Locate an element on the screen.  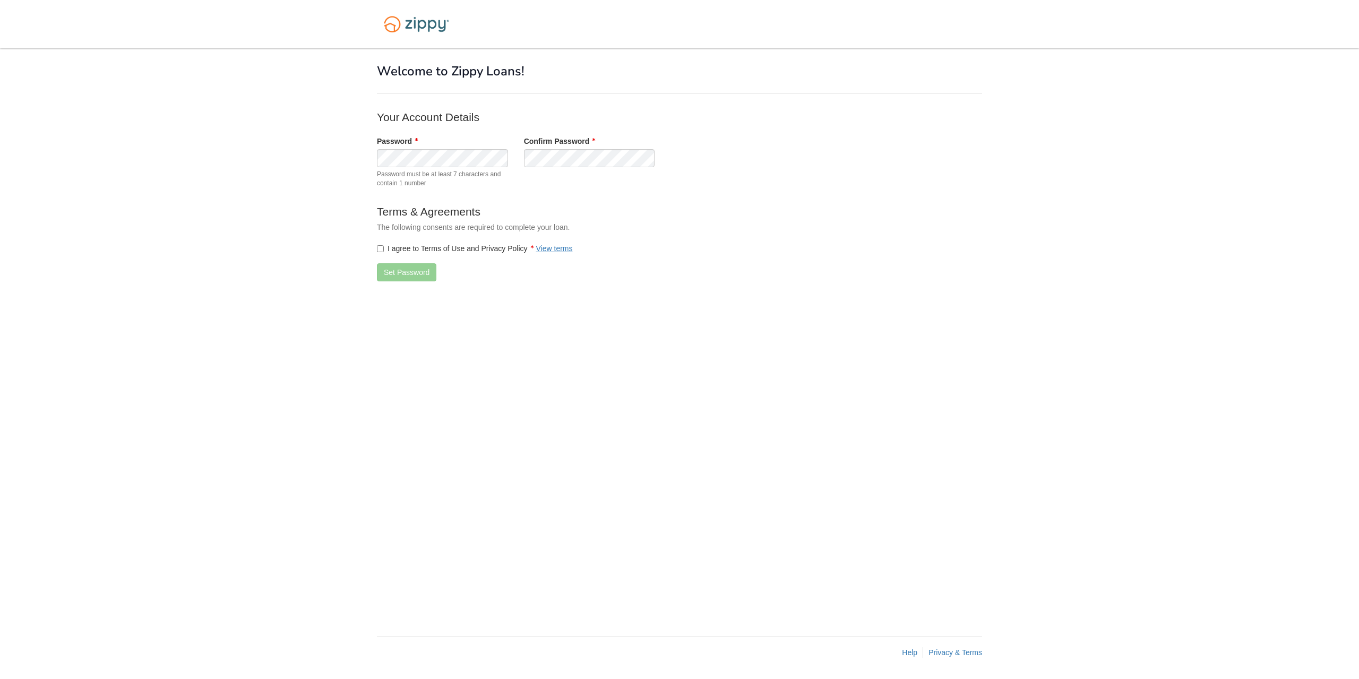
label: I agree to Terms of Use and Privacy Policy is located at coordinates (475, 249).